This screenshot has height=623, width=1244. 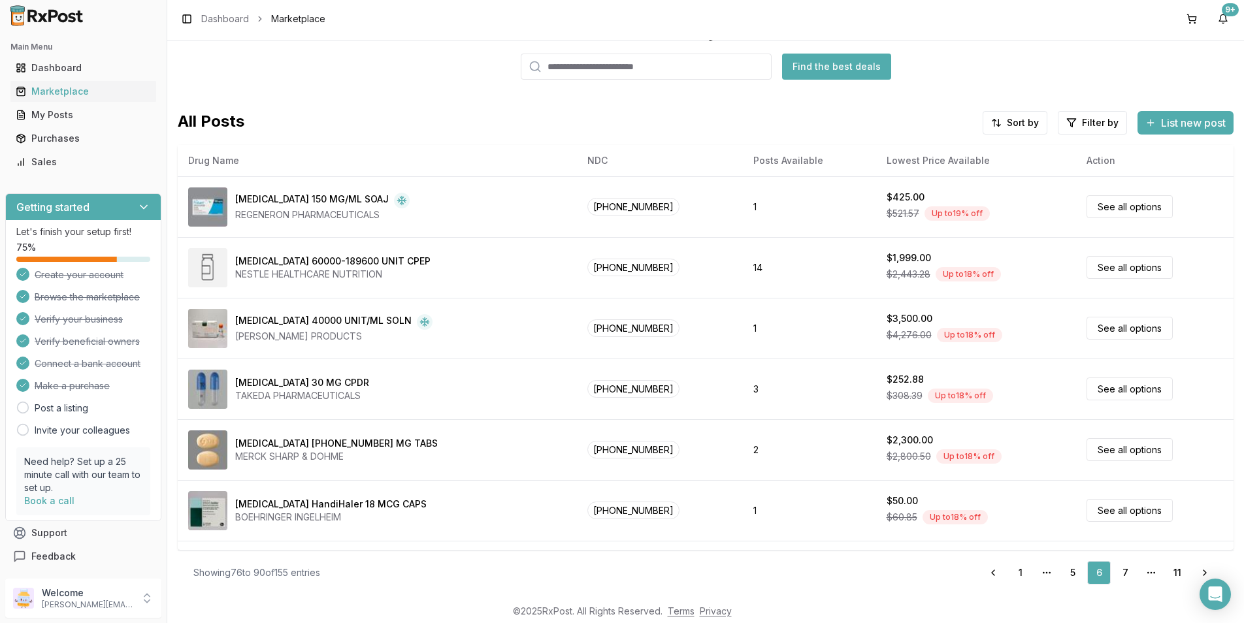 What do you see at coordinates (83, 557) in the screenshot?
I see `button: Feedback` at bounding box center [83, 557].